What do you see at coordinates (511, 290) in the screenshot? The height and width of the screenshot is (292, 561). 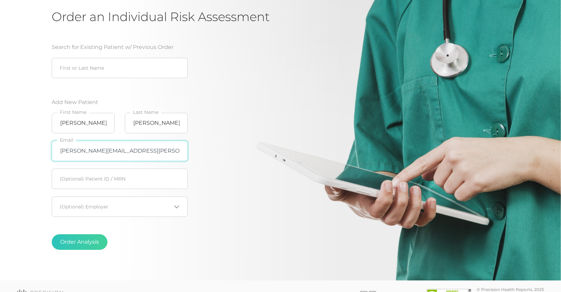 I see `div: © Precision Health Reports, 2025` at bounding box center [511, 290].